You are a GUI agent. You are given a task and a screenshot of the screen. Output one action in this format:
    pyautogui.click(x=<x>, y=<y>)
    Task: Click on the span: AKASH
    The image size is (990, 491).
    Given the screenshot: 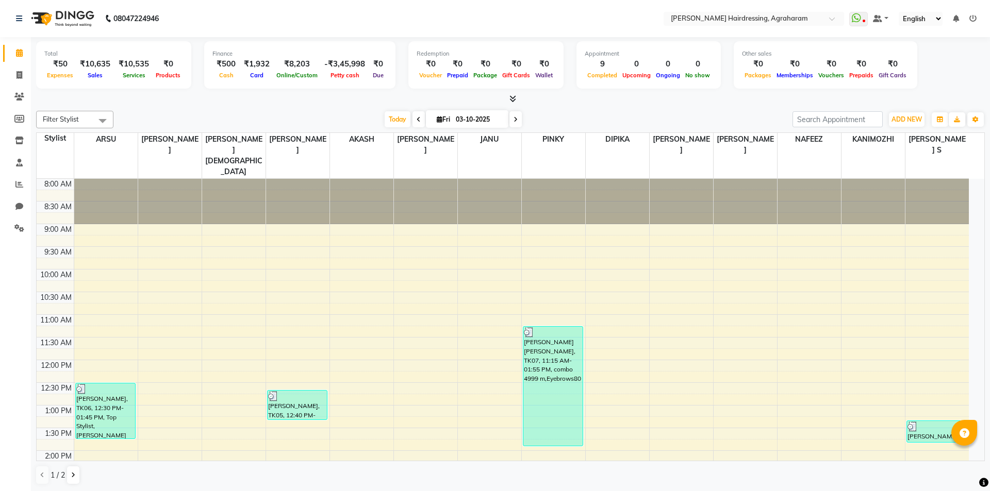 What is the action you would take?
    pyautogui.click(x=361, y=139)
    